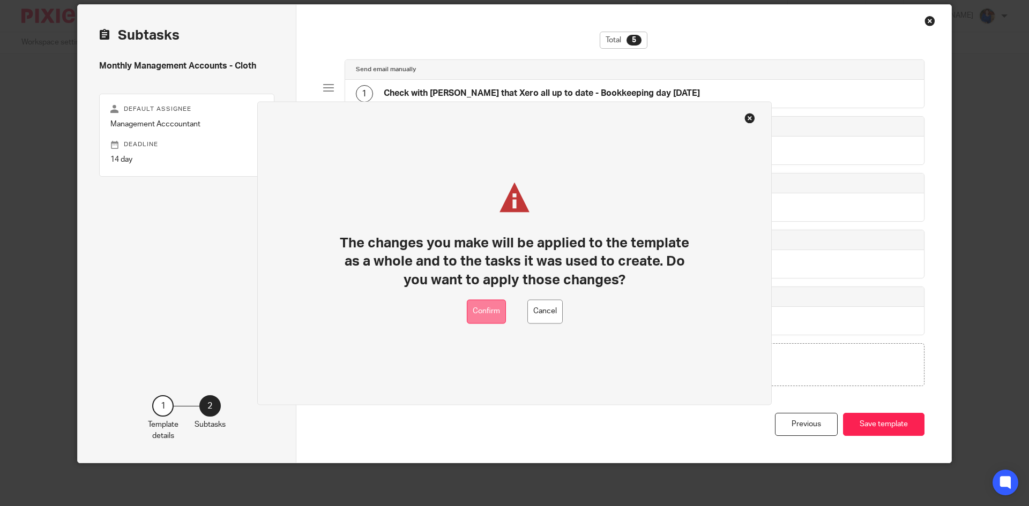 Image resolution: width=1029 pixels, height=506 pixels. I want to click on h4: Send email manually, so click(386, 70).